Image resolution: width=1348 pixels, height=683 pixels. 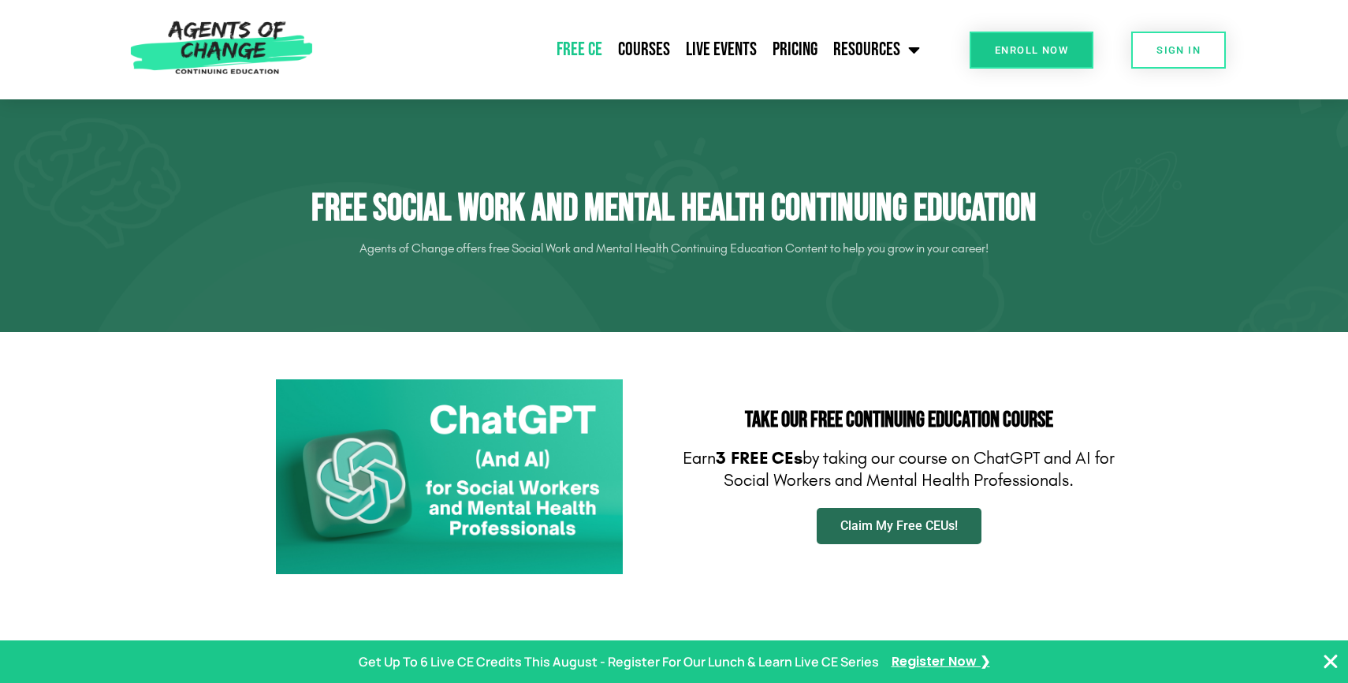 I want to click on span: SIGN IN, so click(x=1179, y=50).